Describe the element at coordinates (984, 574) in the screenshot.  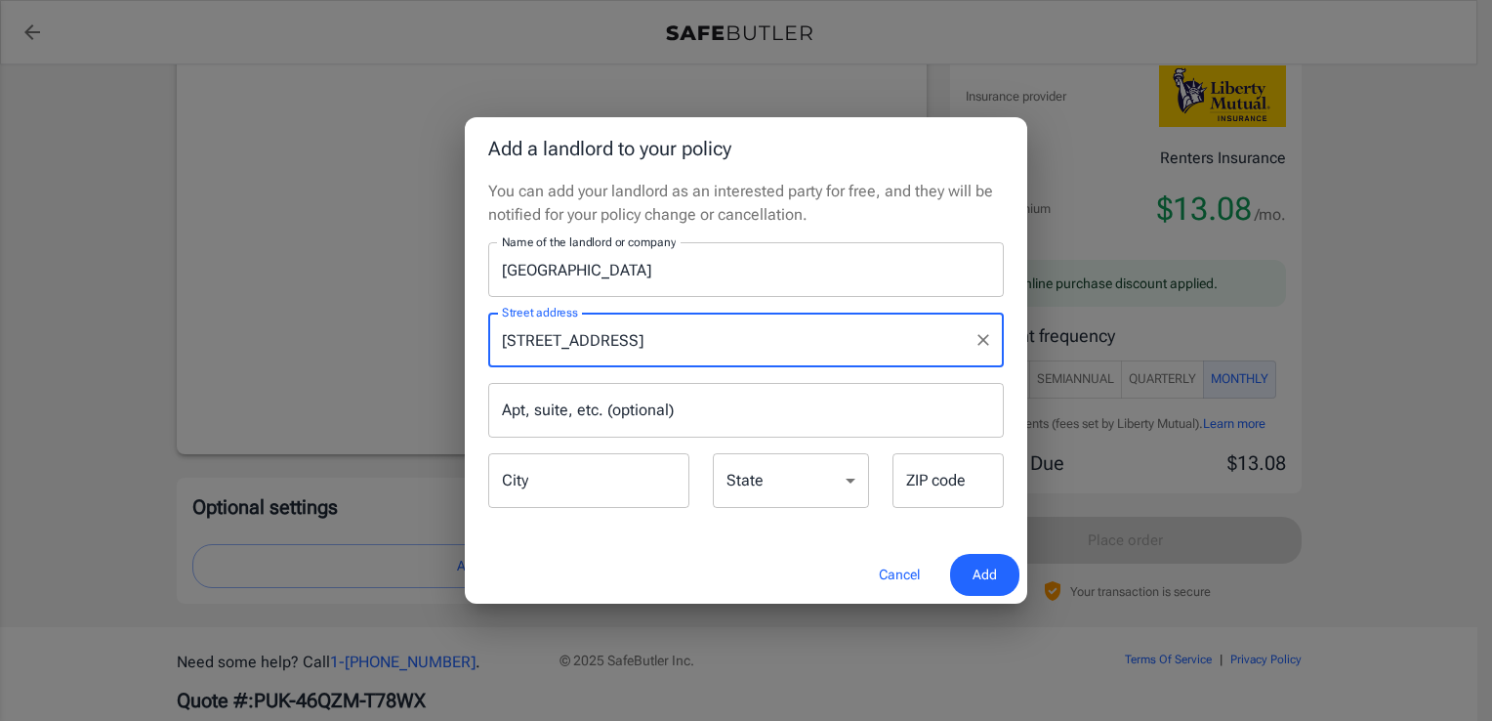
I see `span: Add` at that location.